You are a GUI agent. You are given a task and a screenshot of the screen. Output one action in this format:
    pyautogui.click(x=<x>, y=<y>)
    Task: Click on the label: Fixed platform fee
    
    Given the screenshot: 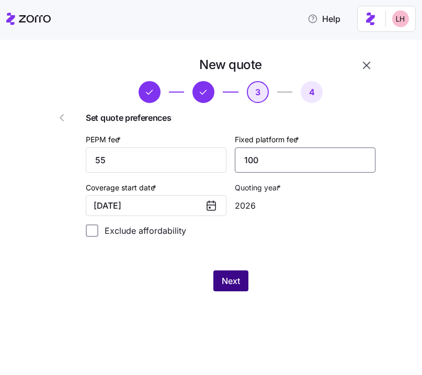 What is the action you would take?
    pyautogui.click(x=267, y=139)
    